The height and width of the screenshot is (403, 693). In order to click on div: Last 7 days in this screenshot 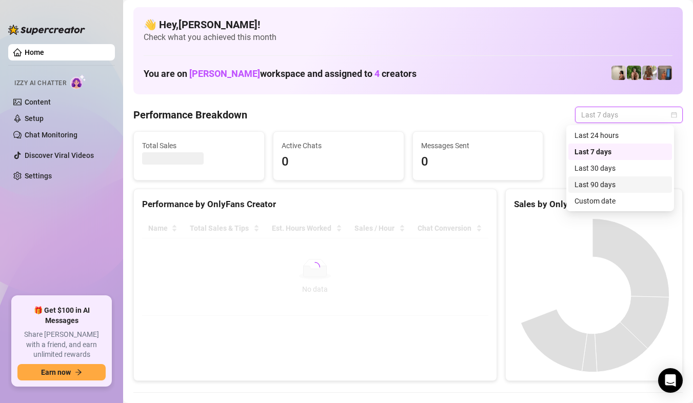, I will do `click(620, 152)`.